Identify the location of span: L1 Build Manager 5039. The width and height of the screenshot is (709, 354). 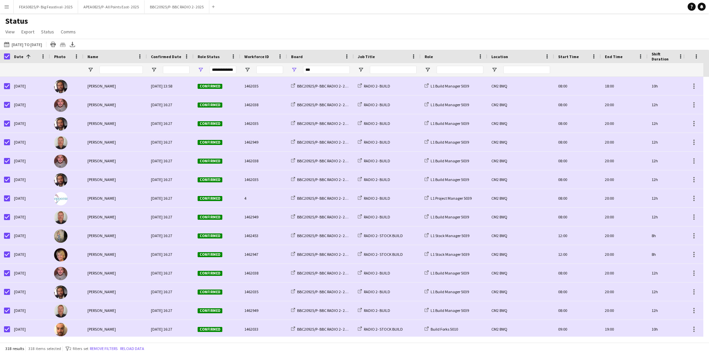
(450, 291).